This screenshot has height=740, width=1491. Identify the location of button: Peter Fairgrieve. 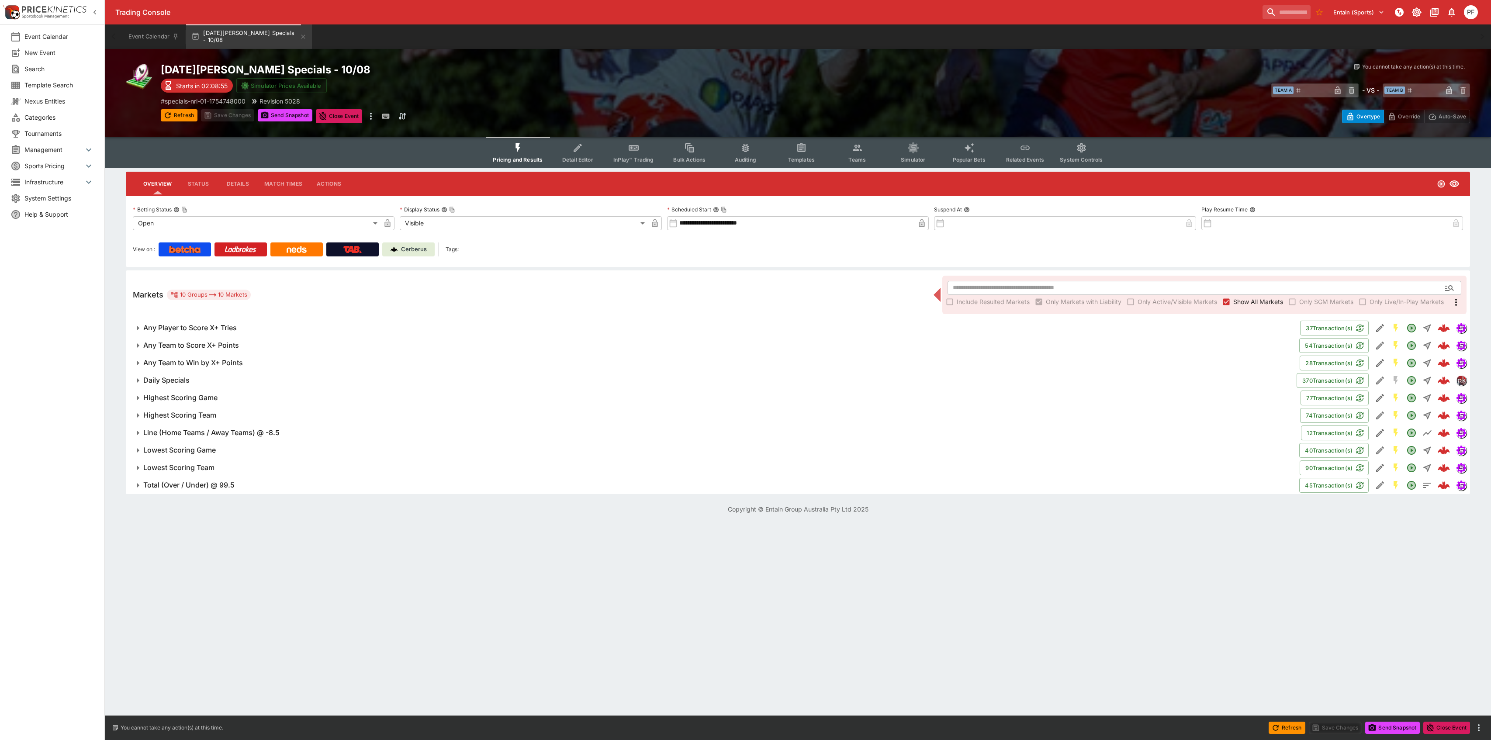
(1471, 12).